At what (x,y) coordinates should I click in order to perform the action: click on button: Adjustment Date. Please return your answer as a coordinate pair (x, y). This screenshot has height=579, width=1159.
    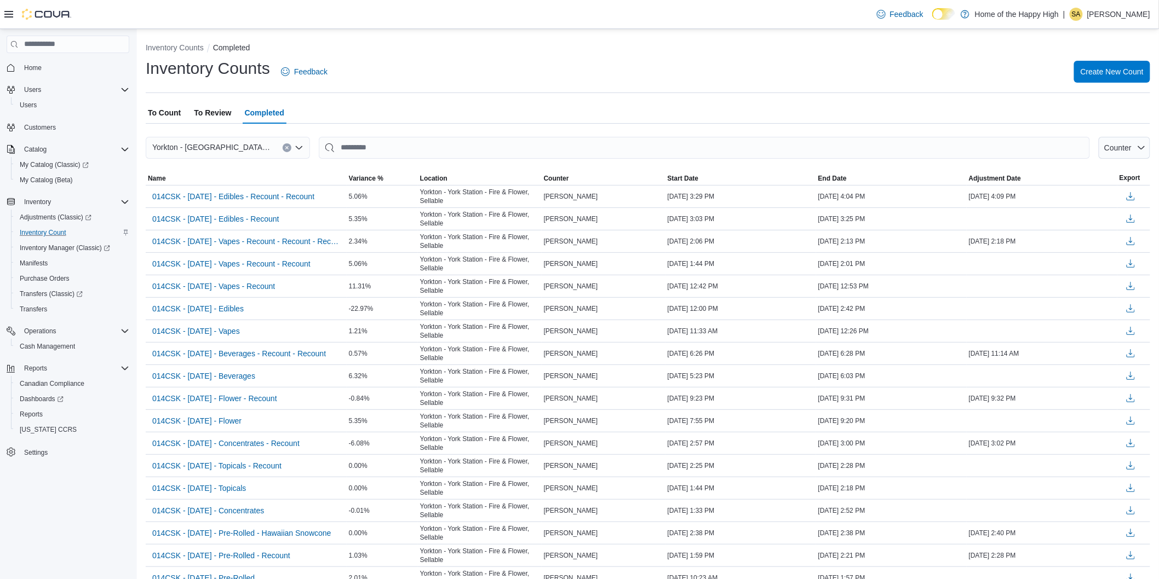
    Looking at the image, I should click on (1042, 179).